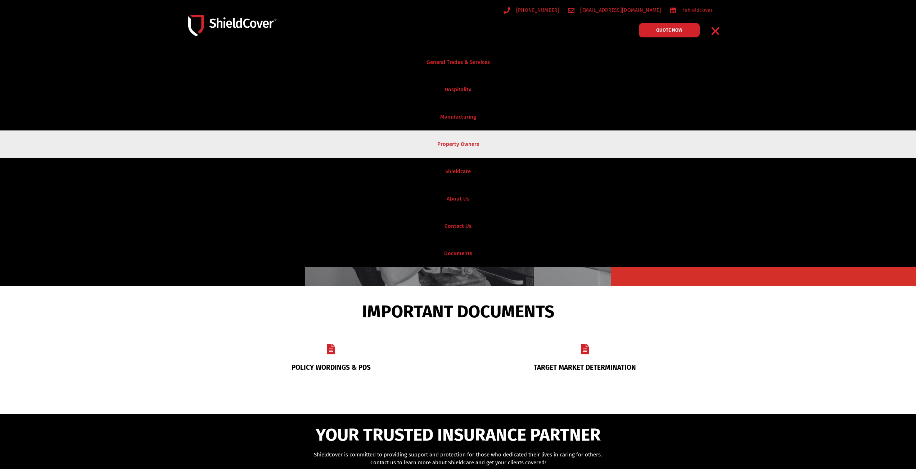 This screenshot has width=916, height=469. I want to click on h5: YOUR TRUSTED INSURANCE PARTNER, so click(458, 435).